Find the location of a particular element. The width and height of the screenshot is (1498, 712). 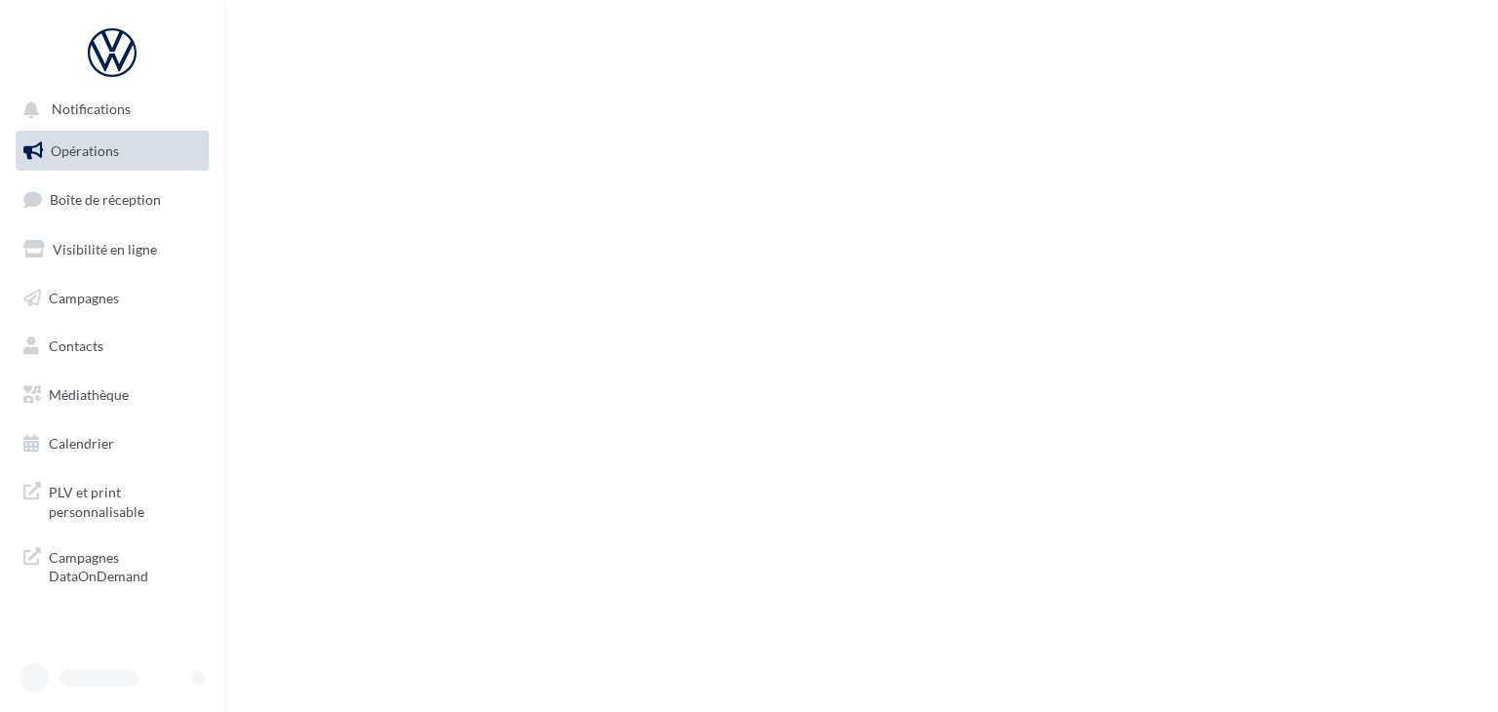

a: Boîte de réception is located at coordinates (112, 199).